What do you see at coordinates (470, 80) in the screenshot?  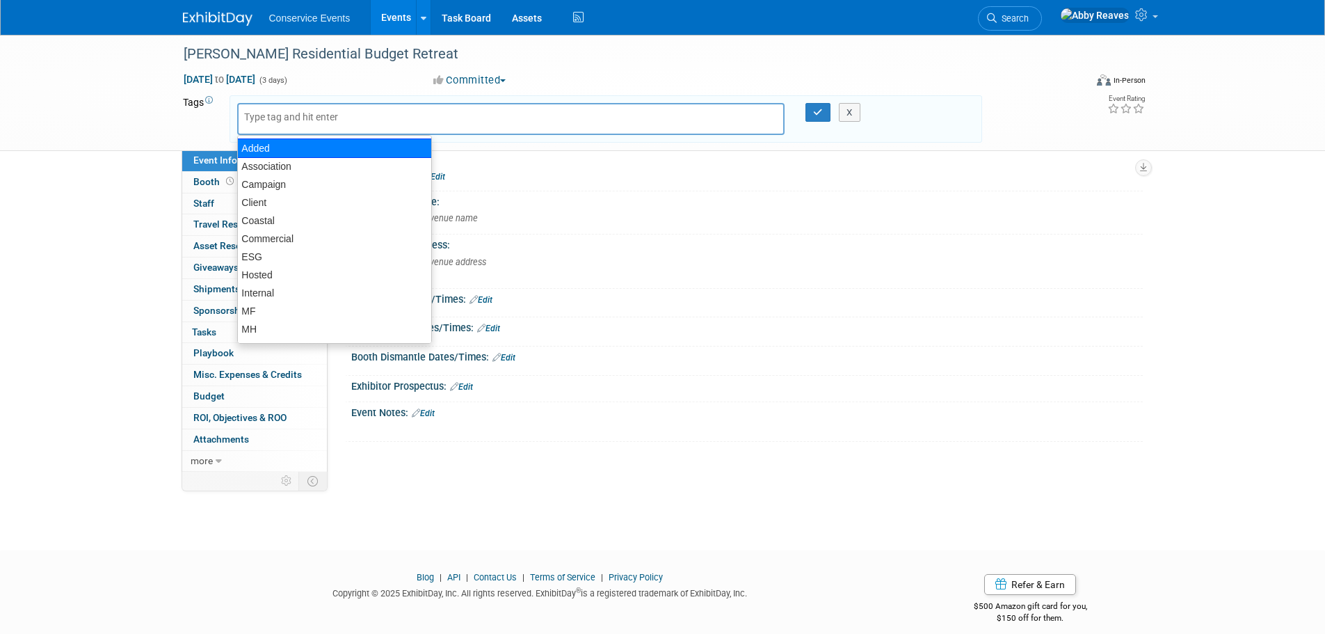 I see `button: Committed` at bounding box center [470, 80].